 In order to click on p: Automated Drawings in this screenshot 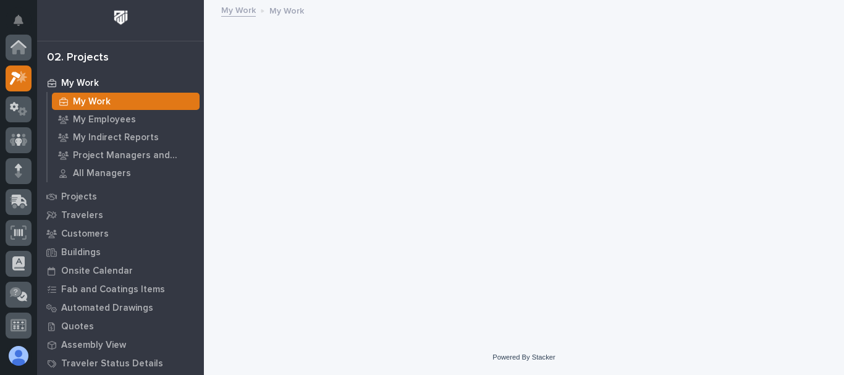, I will do `click(107, 308)`.